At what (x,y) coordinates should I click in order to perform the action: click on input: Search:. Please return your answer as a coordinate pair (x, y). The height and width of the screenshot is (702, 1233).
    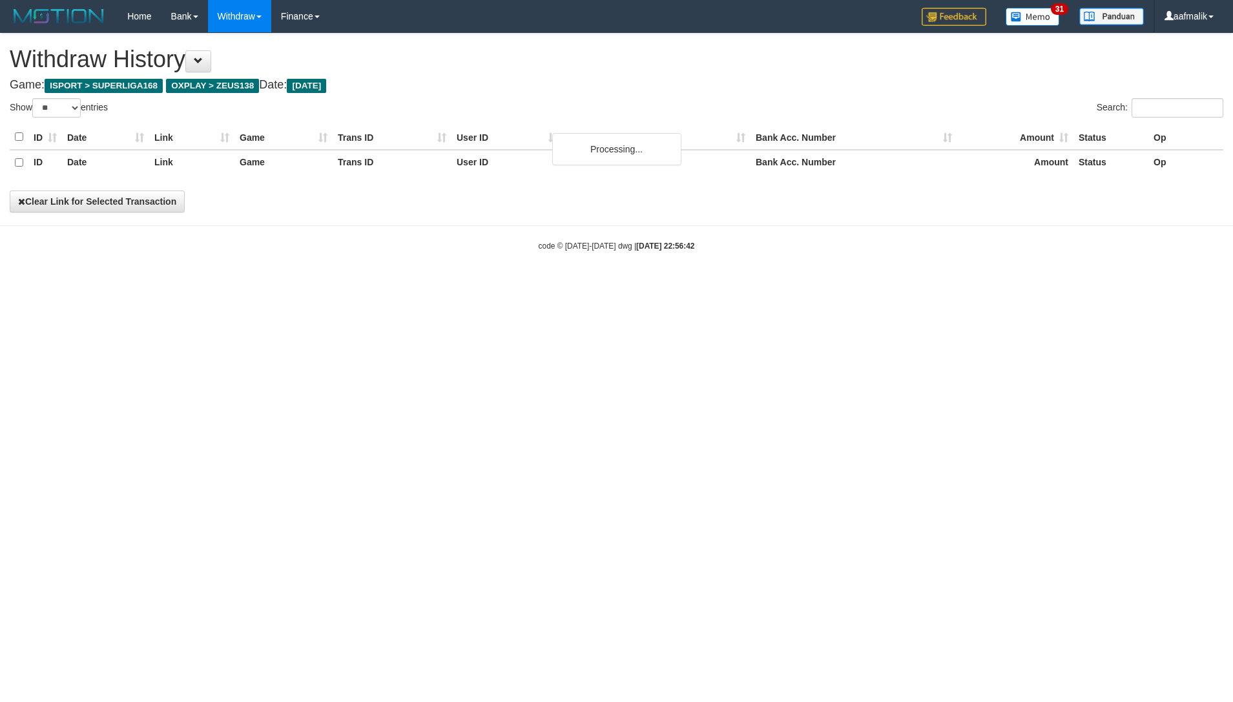
    Looking at the image, I should click on (1177, 108).